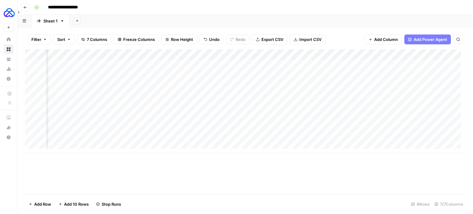 The height and width of the screenshot is (214, 473). I want to click on a: Settings, so click(9, 79).